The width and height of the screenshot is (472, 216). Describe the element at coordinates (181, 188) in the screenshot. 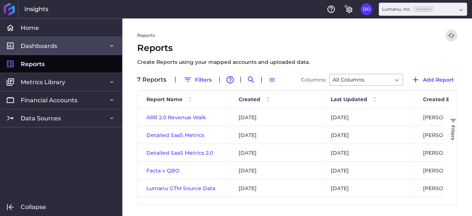

I see `a: Lumanu GTM Source Data` at that location.